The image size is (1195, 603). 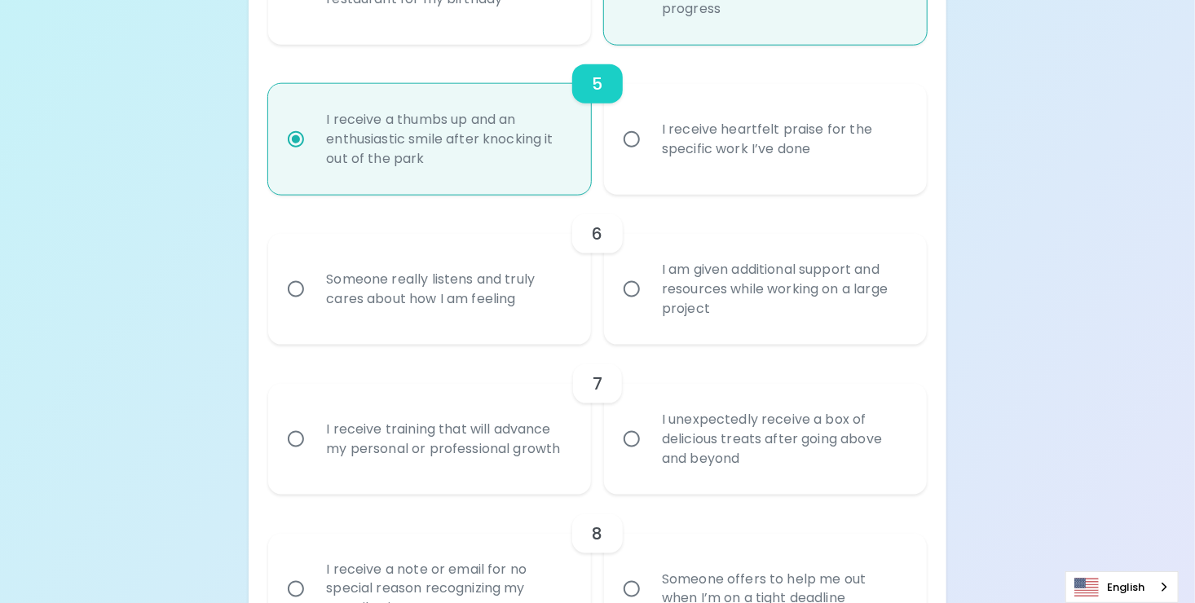 I want to click on h6: 8, so click(x=596, y=534).